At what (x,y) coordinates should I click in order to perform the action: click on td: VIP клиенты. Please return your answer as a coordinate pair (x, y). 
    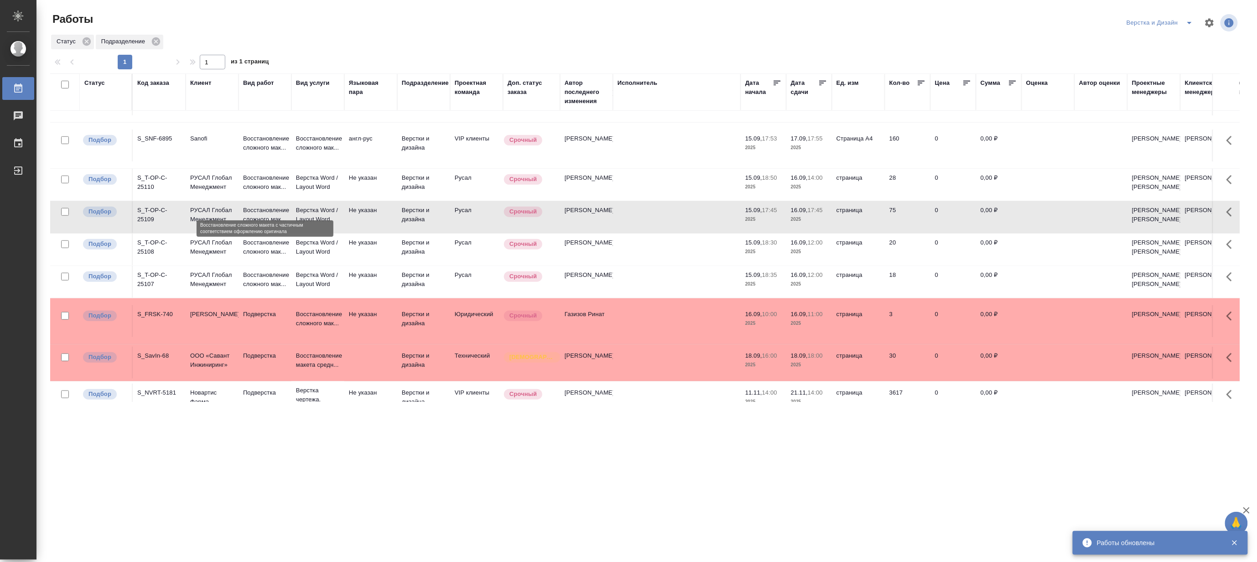
    Looking at the image, I should click on (477, 400).